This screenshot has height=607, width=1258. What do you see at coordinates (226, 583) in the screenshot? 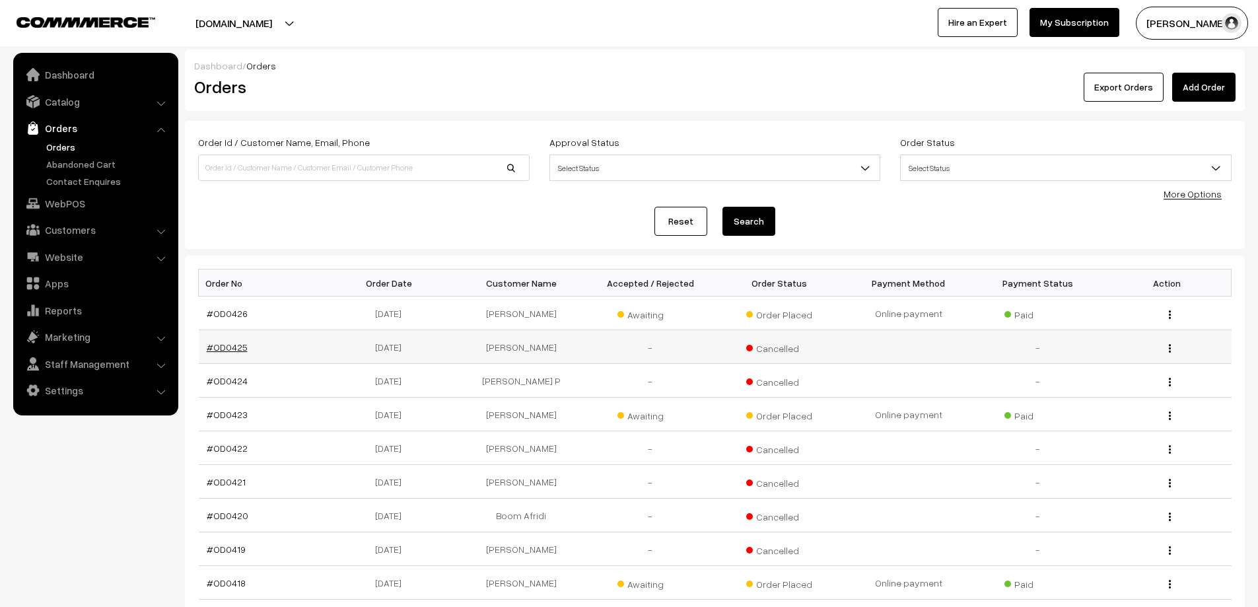
I see `a: #OD0418` at bounding box center [226, 583].